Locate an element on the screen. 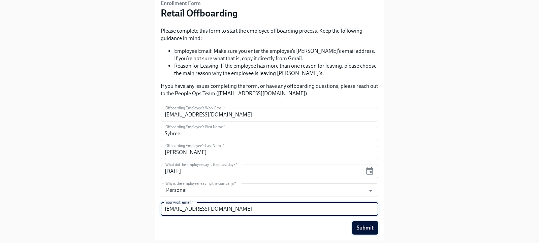  p: If you have any issues completing the form, or have any offboarding questions, please reach out t... is located at coordinates (269, 90).